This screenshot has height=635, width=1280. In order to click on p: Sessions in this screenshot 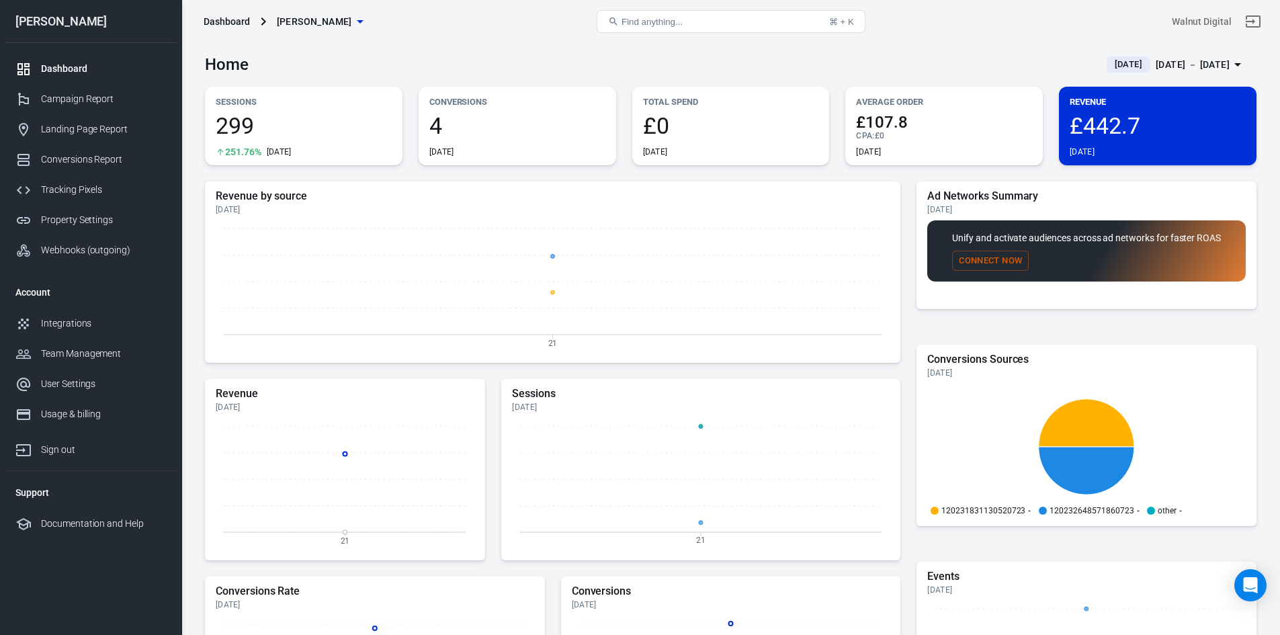, I will do `click(304, 101)`.